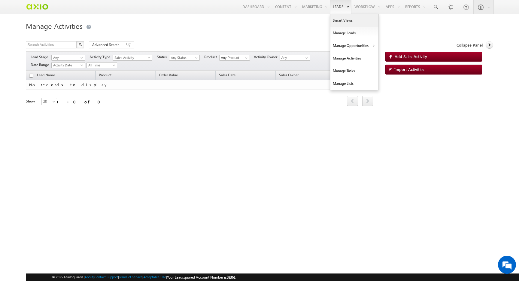 The height and width of the screenshot is (281, 519). What do you see at coordinates (184, 58) in the screenshot?
I see `a: Any Status` at bounding box center [184, 58].